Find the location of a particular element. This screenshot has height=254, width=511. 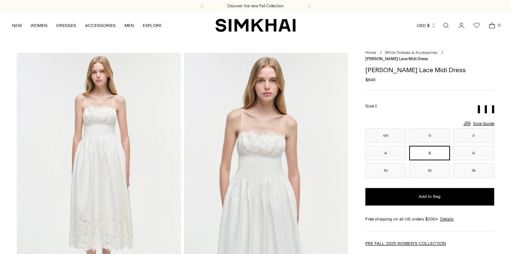

button: Add to Bag is located at coordinates (430, 197).